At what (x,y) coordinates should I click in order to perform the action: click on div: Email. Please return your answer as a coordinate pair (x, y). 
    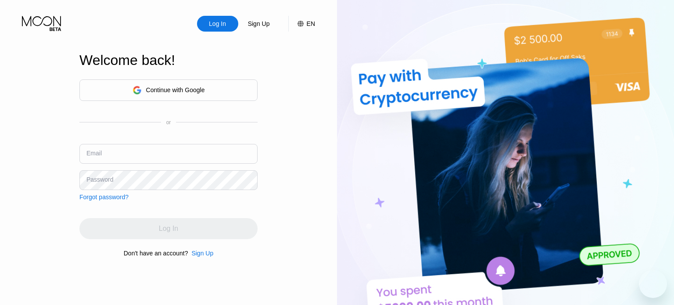
    Looking at the image, I should click on (94, 153).